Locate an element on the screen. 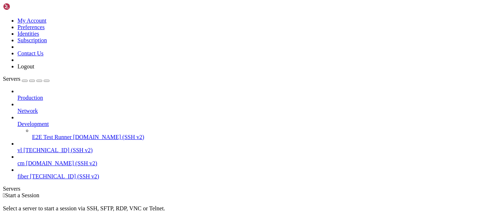 This screenshot has width=497, height=218. span: Start a Session is located at coordinates (22, 195).